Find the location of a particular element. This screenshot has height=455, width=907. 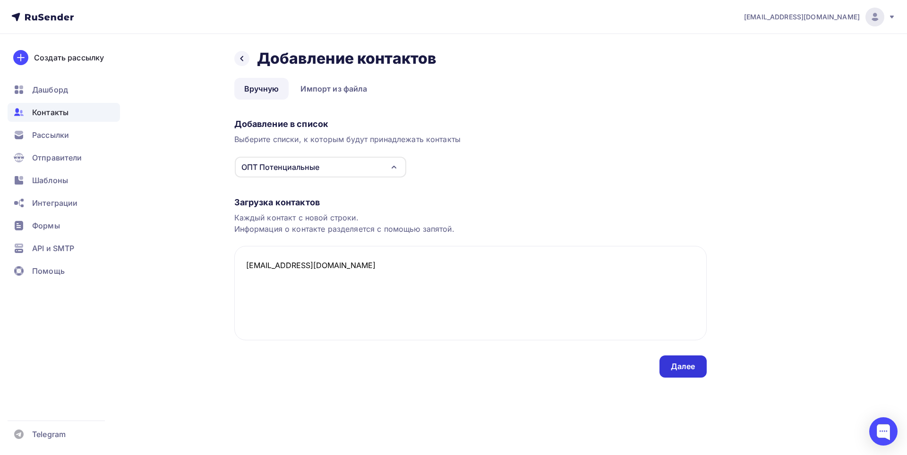

span: Помощь is located at coordinates (48, 271).